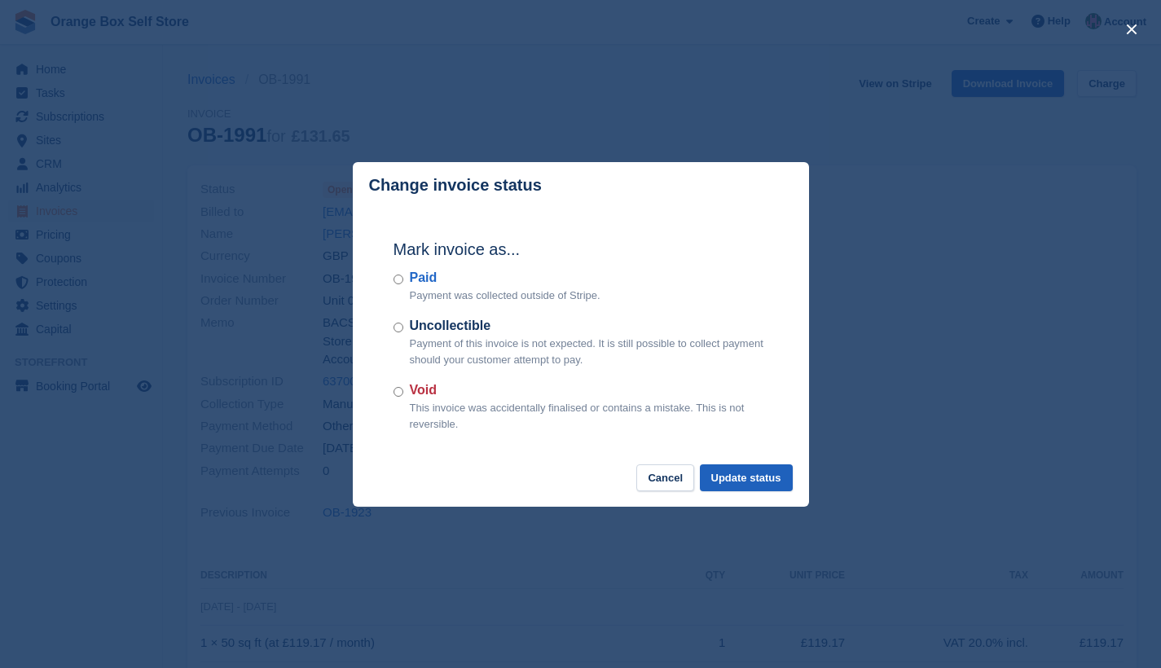 The width and height of the screenshot is (1161, 668). Describe the element at coordinates (1131, 29) in the screenshot. I see `button: close` at that location.